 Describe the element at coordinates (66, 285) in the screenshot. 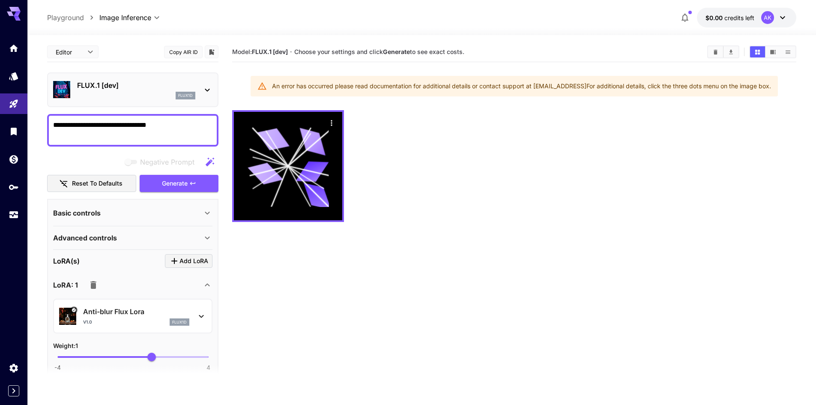

I see `p: LoRA: 1` at that location.